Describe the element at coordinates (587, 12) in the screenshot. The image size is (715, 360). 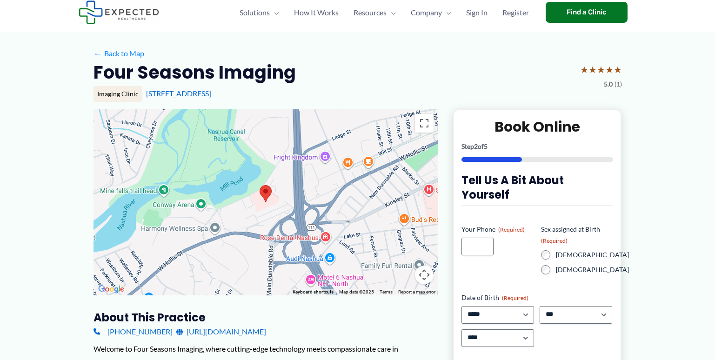
I see `div: Find a Clinic` at that location.